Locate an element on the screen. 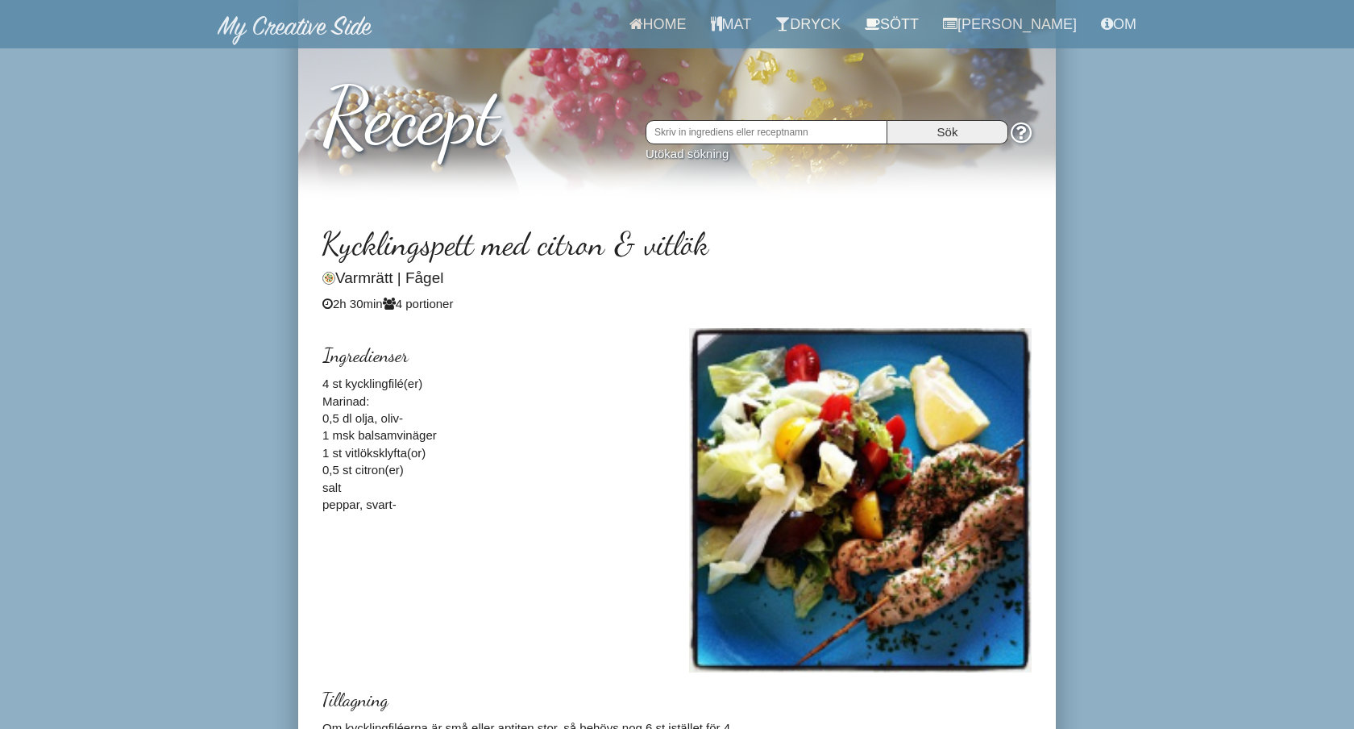  div: 2h 30min 4 portioner is located at coordinates (677, 303).